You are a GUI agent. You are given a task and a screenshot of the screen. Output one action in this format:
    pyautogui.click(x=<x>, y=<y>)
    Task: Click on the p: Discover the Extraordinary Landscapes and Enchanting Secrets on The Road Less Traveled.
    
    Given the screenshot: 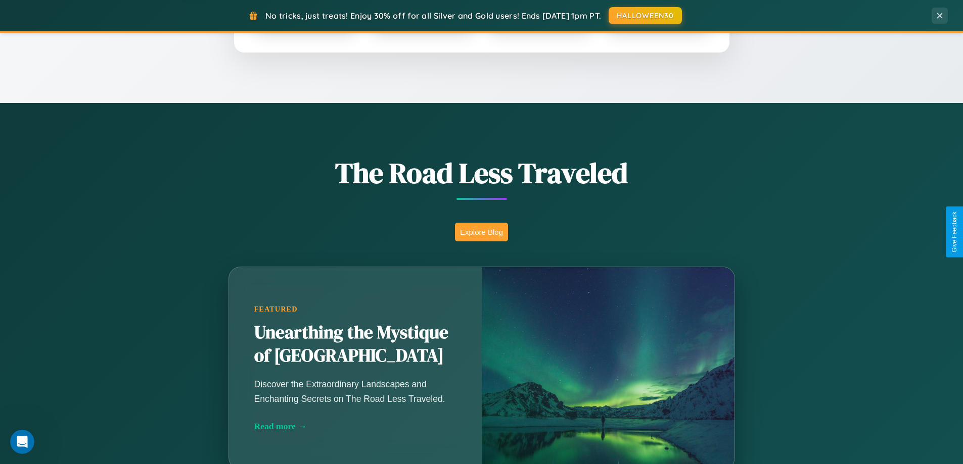 What is the action you would take?
    pyautogui.click(x=355, y=392)
    